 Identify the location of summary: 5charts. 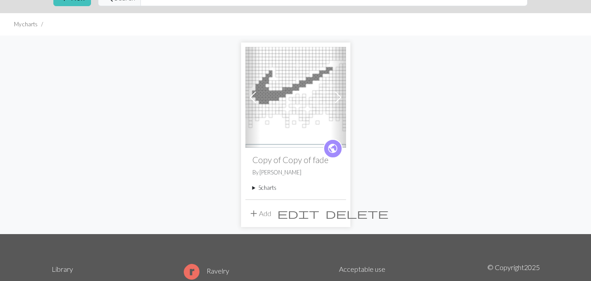
(296, 187).